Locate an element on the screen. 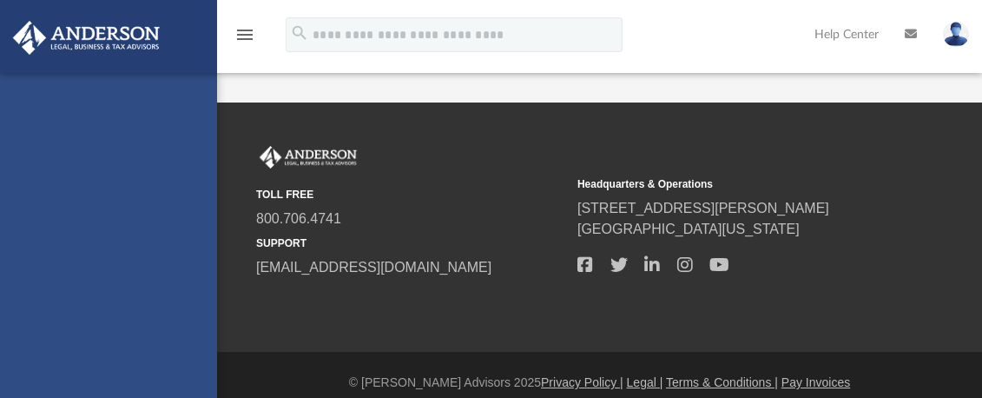 The width and height of the screenshot is (982, 398). small: Headquarters & Operations is located at coordinates (732, 184).